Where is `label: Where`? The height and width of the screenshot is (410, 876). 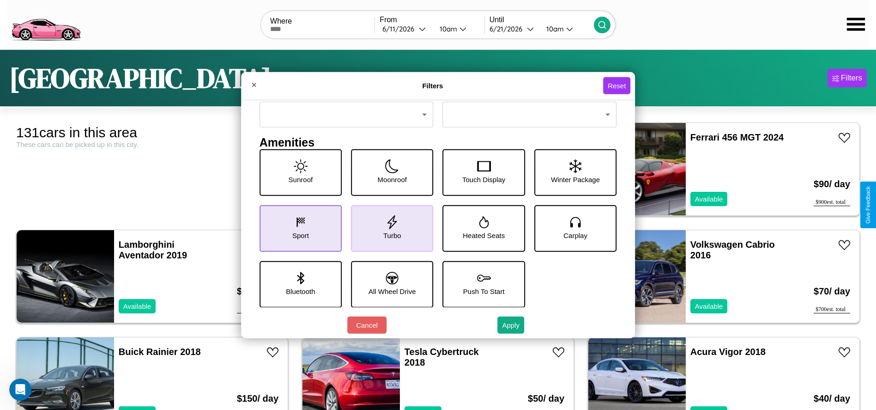 label: Where is located at coordinates (323, 21).